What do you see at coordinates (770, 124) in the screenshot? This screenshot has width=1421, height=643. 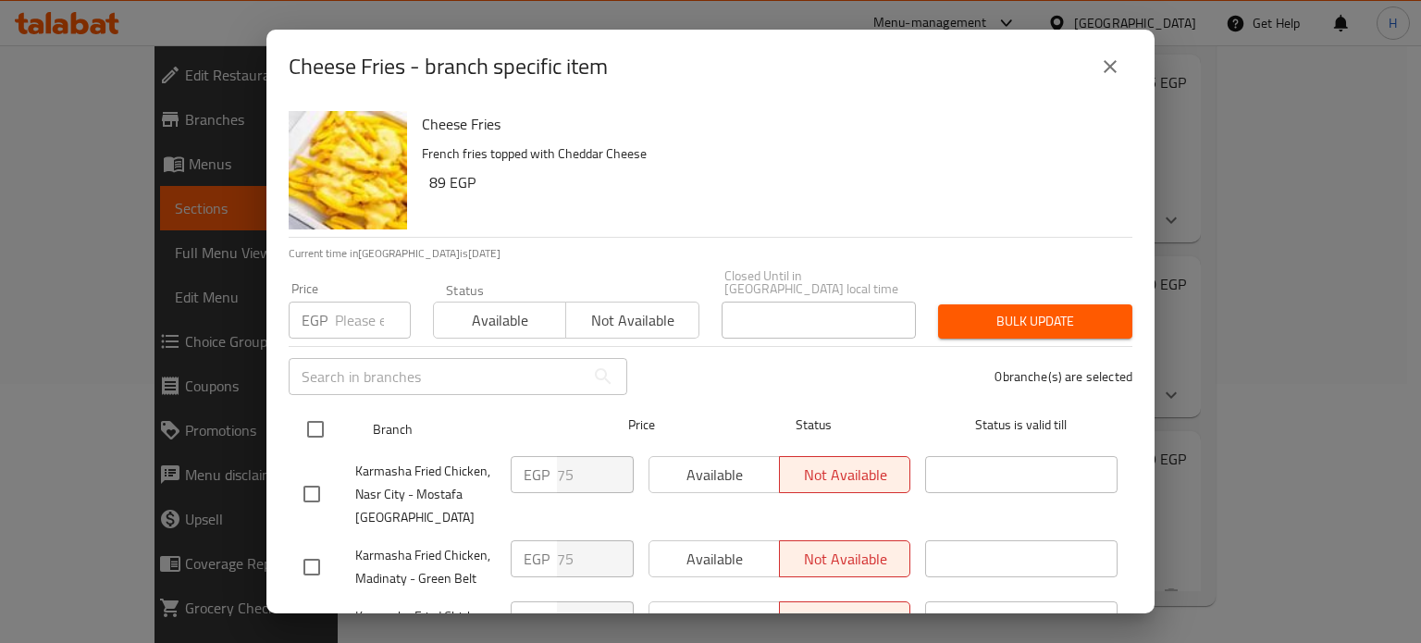 I see `h6: Cheese Fries` at bounding box center [770, 124].